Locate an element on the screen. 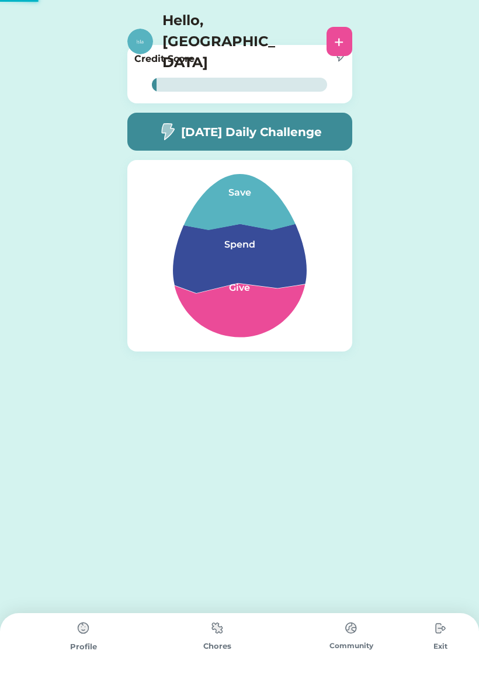 This screenshot has width=479, height=675. div: Community is located at coordinates (351, 646).